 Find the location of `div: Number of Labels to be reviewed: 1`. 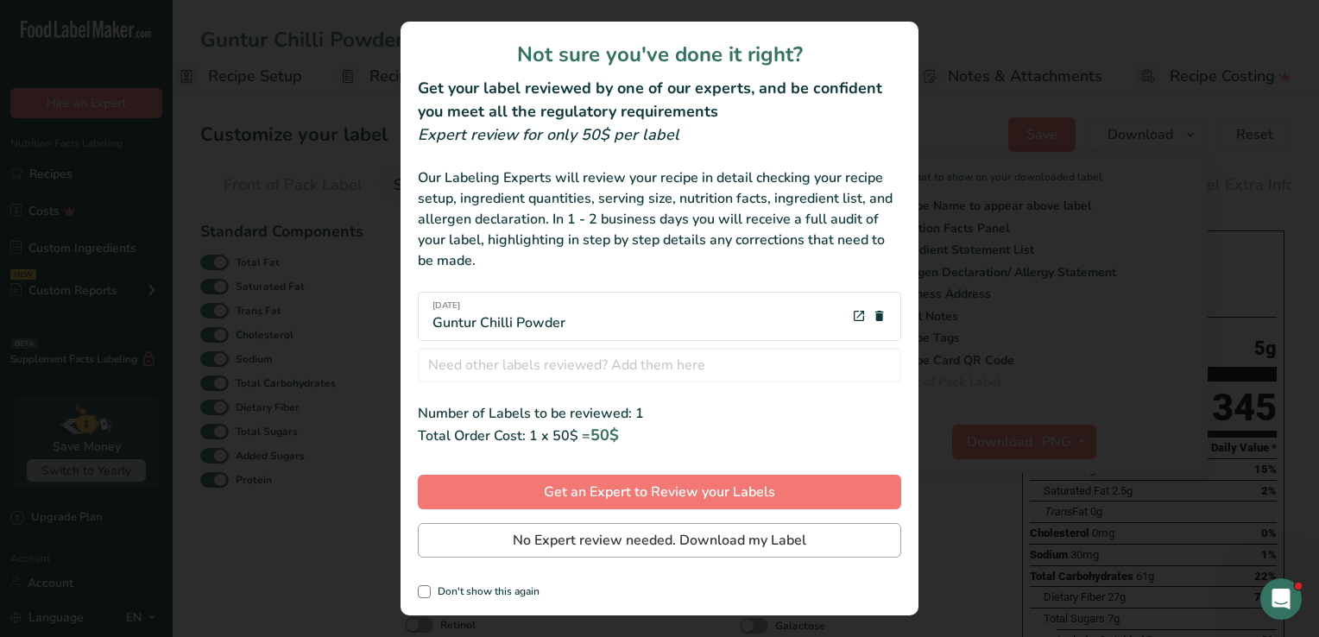

div: Number of Labels to be reviewed: 1 is located at coordinates (659, 413).